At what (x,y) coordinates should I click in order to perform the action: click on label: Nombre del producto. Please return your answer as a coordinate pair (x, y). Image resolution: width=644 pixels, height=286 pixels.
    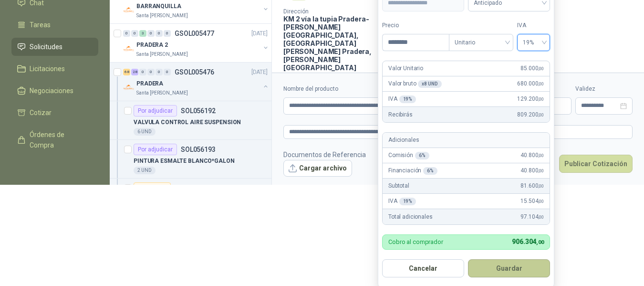
    Looking at the image, I should click on (360, 89).